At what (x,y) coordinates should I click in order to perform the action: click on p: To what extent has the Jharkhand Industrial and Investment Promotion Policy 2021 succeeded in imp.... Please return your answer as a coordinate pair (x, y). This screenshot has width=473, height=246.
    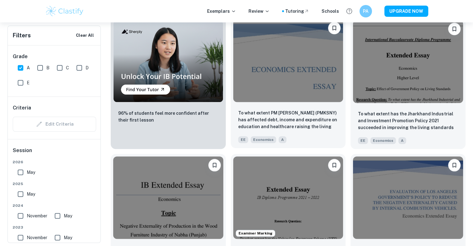
    Looking at the image, I should click on (408, 121).